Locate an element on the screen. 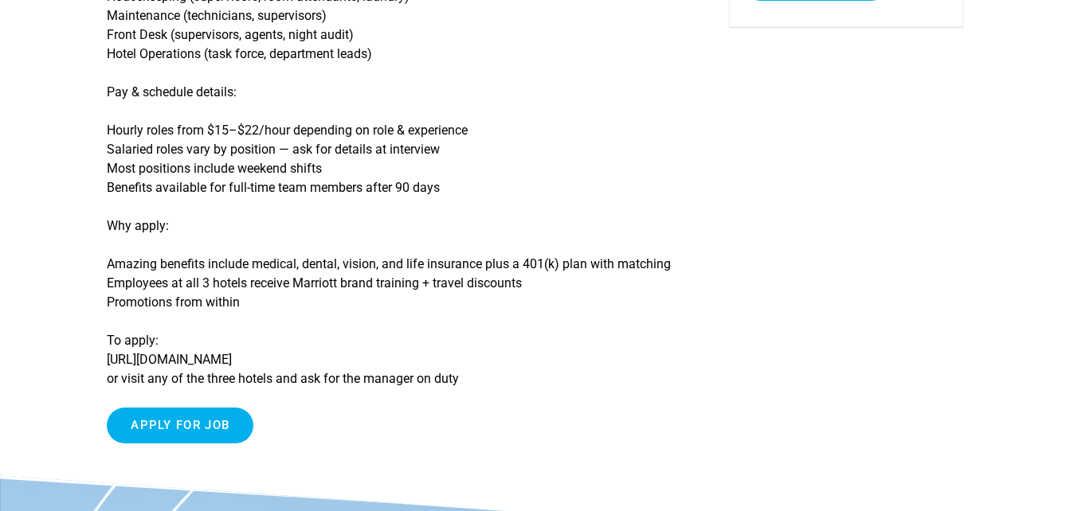 This screenshot has width=1070, height=511. p: Pay & schedule details: is located at coordinates (396, 92).